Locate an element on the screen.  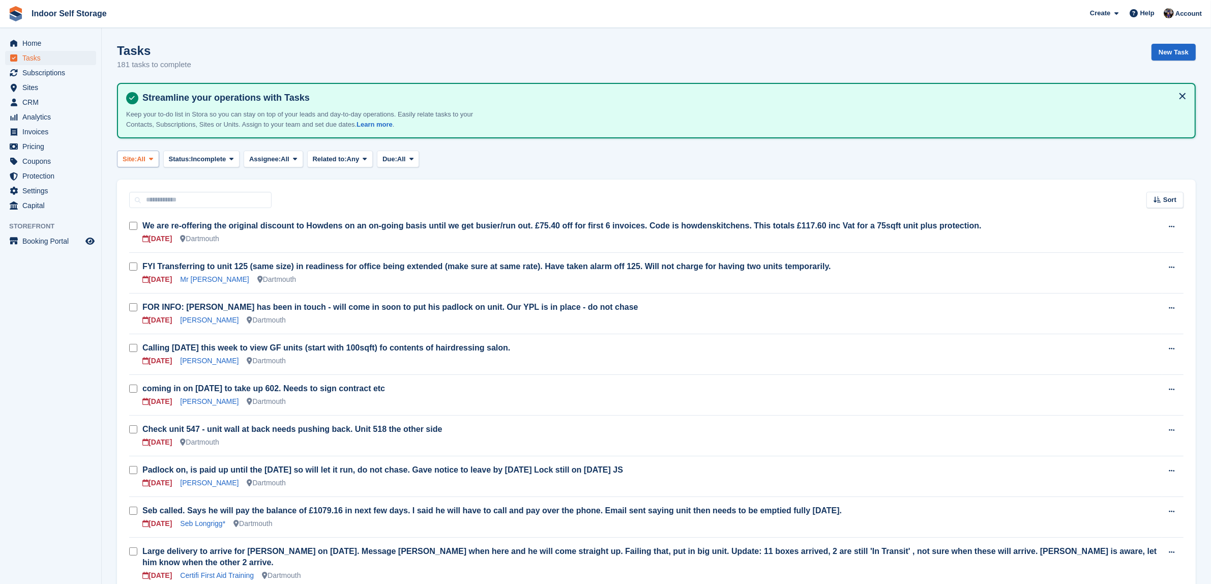
span: Settings is located at coordinates (53, 191).